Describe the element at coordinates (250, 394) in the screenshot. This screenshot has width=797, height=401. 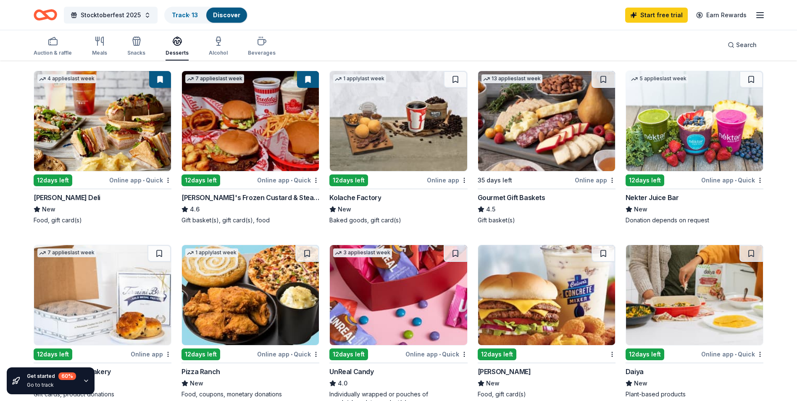
I see `div: Food, coupons, monetary donations` at that location.